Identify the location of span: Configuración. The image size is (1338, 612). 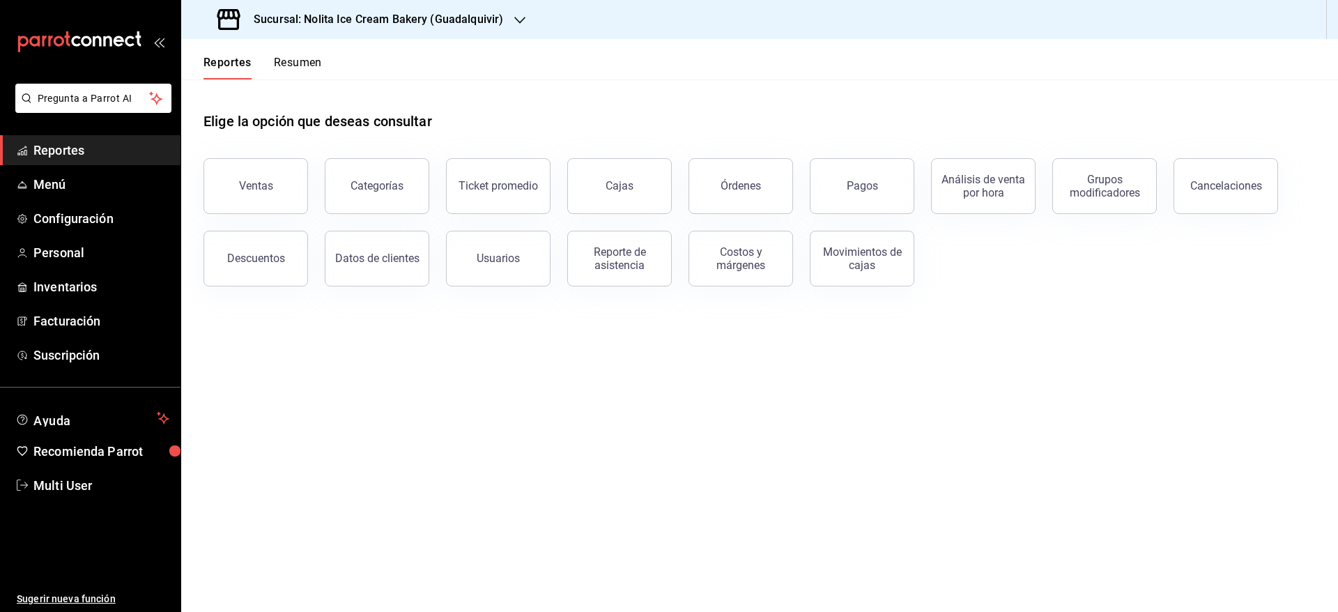
(101, 218).